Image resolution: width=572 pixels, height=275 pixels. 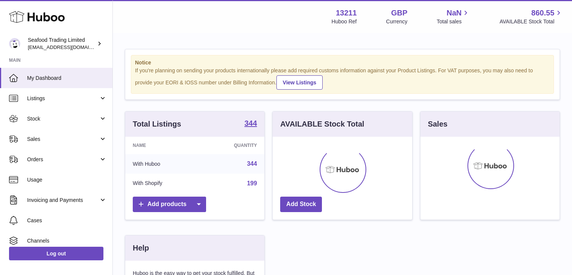 What do you see at coordinates (63, 119) in the screenshot?
I see `span: Stock` at bounding box center [63, 119].